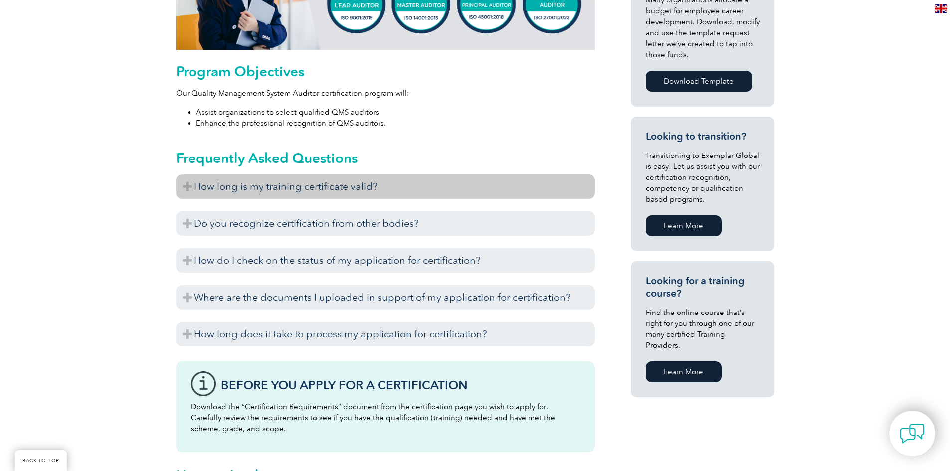 This screenshot has height=471, width=950. What do you see at coordinates (703, 329) in the screenshot?
I see `p: Find the online course that’s right for you through one of our many certified Training Providers.` at bounding box center [703, 329].